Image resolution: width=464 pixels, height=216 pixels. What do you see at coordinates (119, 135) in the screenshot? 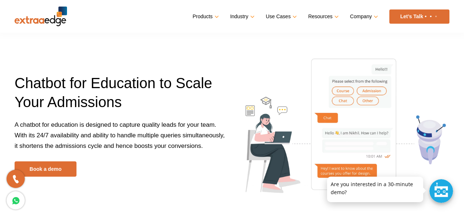
I see `span: A chatbot for education is designed to capture quality leads for your team. With its 24/7 availab...` at bounding box center [119, 135].